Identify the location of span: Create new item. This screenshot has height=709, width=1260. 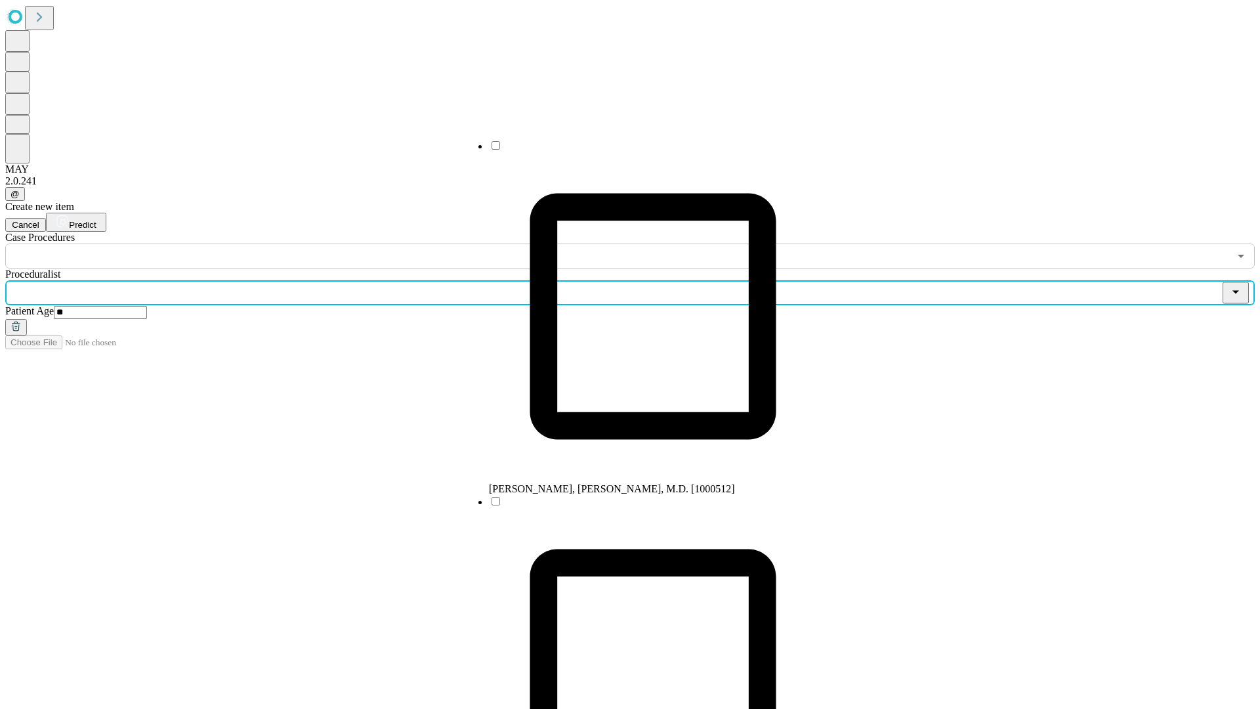
(39, 206).